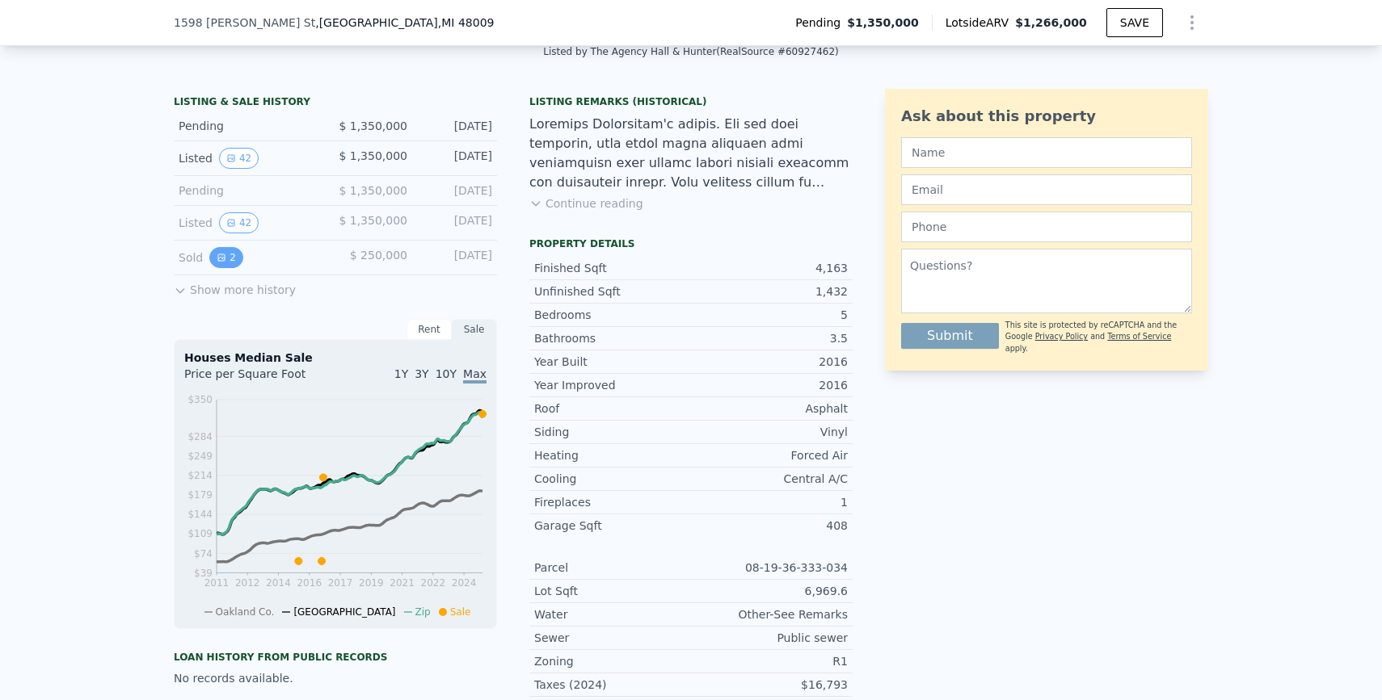 The height and width of the screenshot is (700, 1382). Describe the element at coordinates (1134, 23) in the screenshot. I see `button: SAVE` at that location.